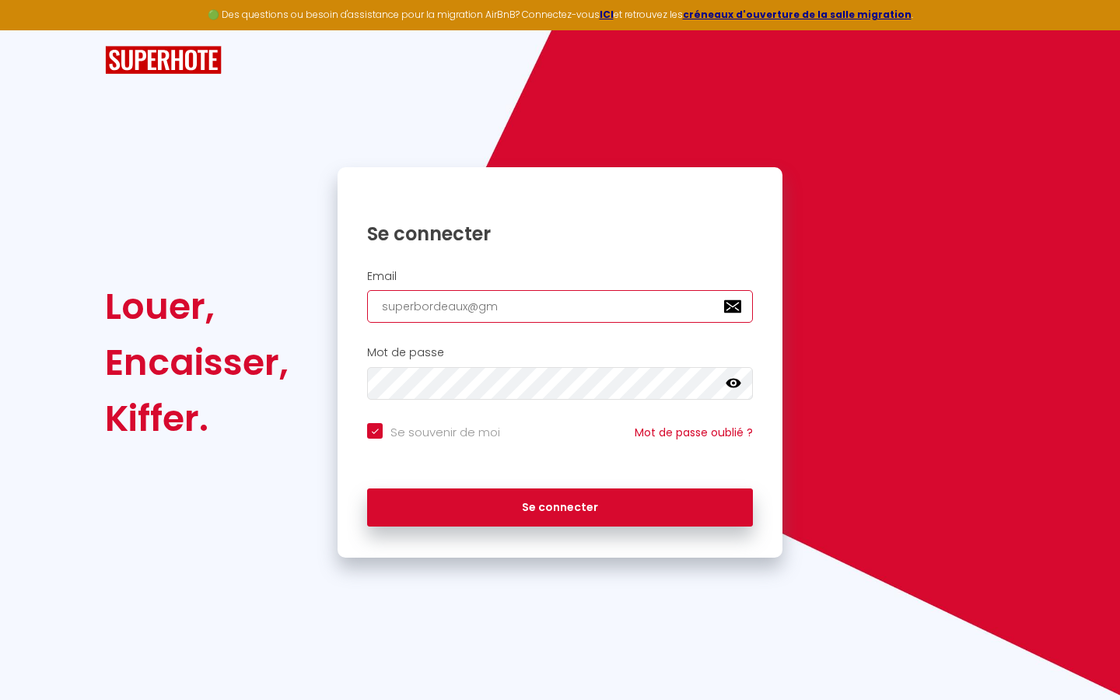  What do you see at coordinates (560, 276) in the screenshot?
I see `h2: Email` at bounding box center [560, 276].